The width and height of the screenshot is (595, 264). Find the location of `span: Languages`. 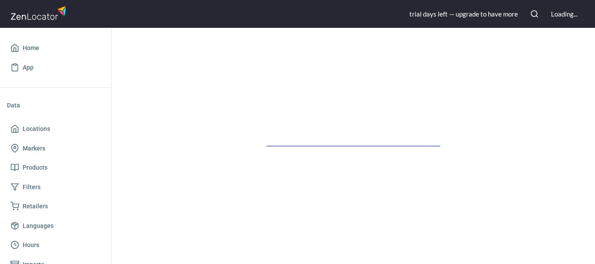

span: Languages is located at coordinates (38, 226).